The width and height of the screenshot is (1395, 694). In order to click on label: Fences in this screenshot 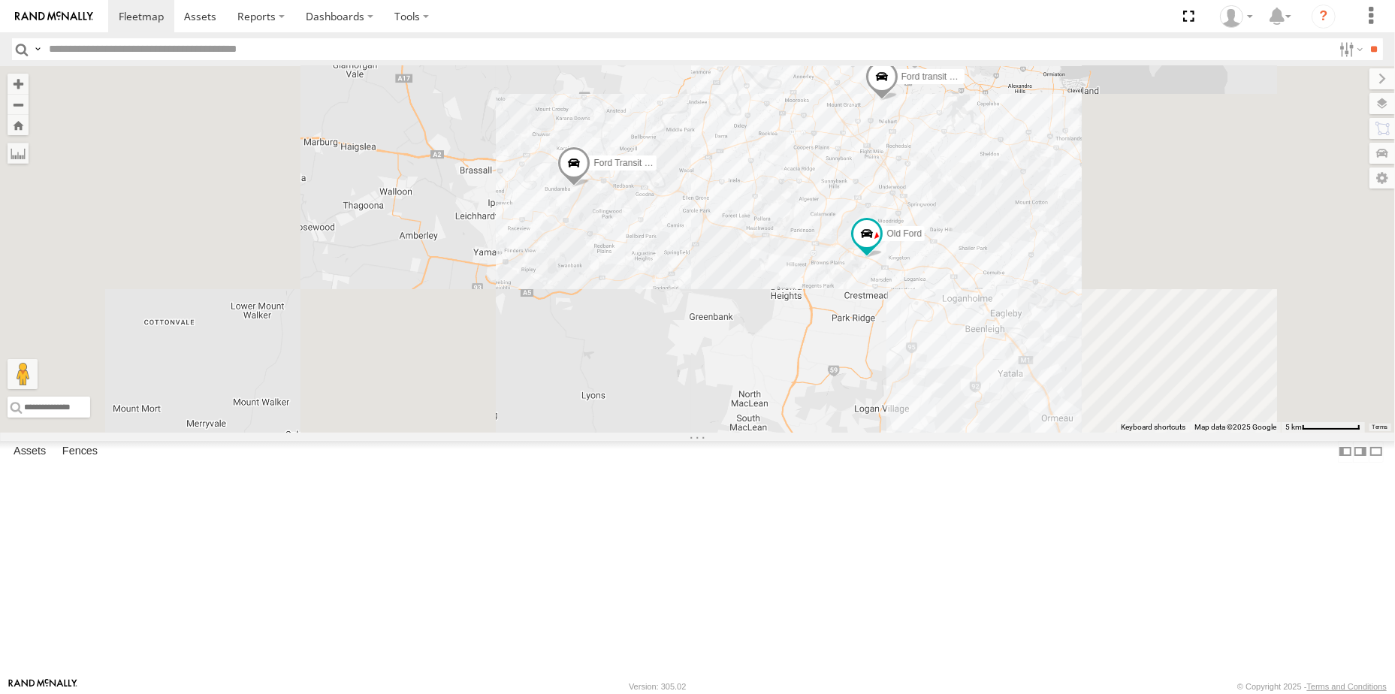, I will do `click(80, 452)`.